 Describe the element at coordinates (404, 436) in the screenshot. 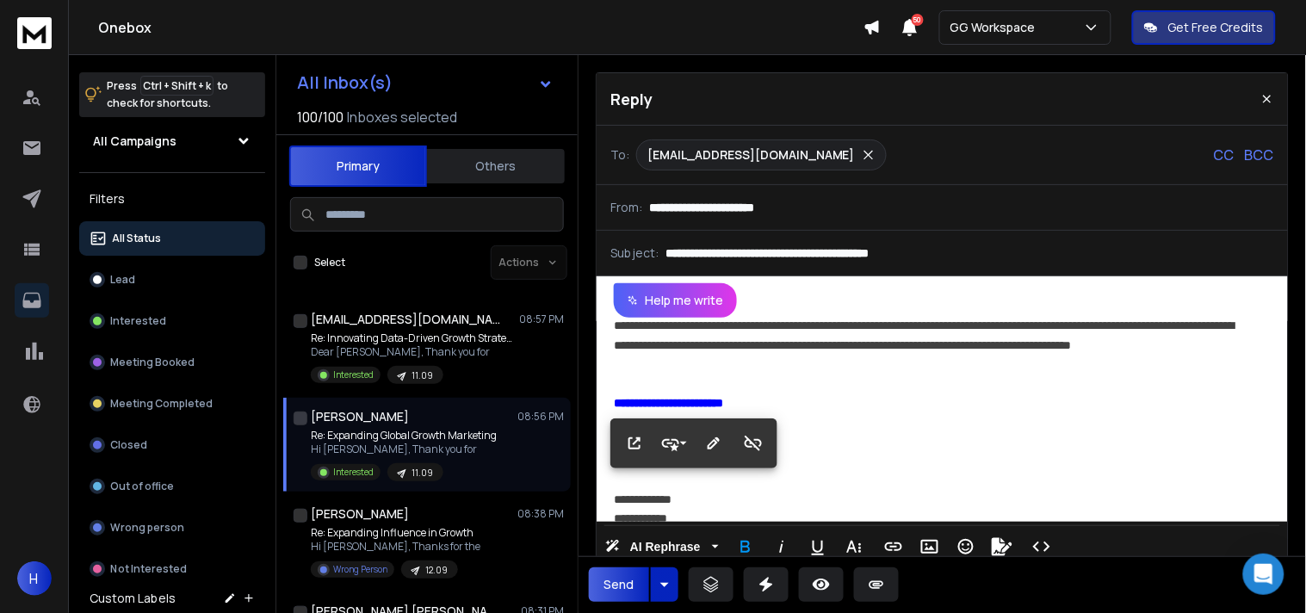

I see `p: Re: Expanding Global Growth Marketing` at that location.